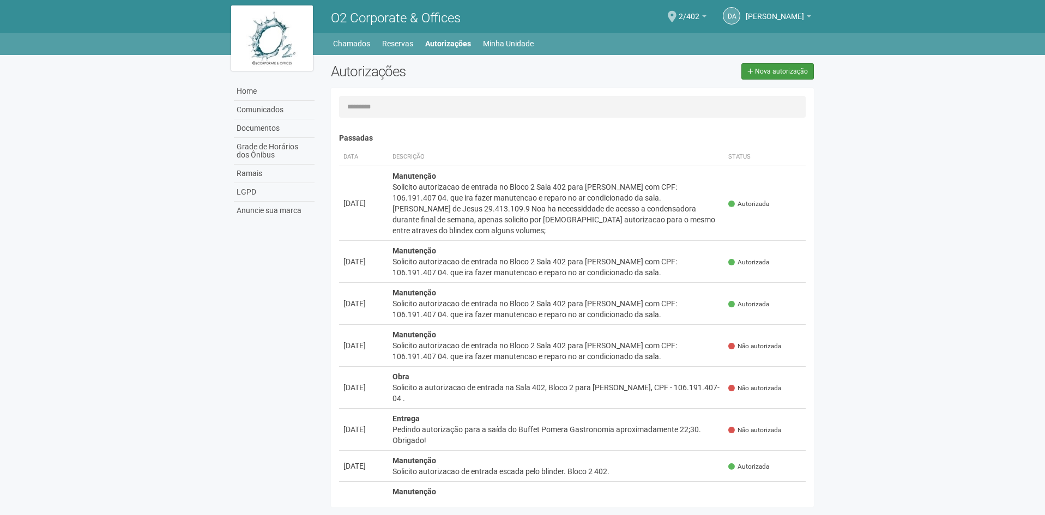 The width and height of the screenshot is (1045, 515). I want to click on a: DA, so click(732, 16).